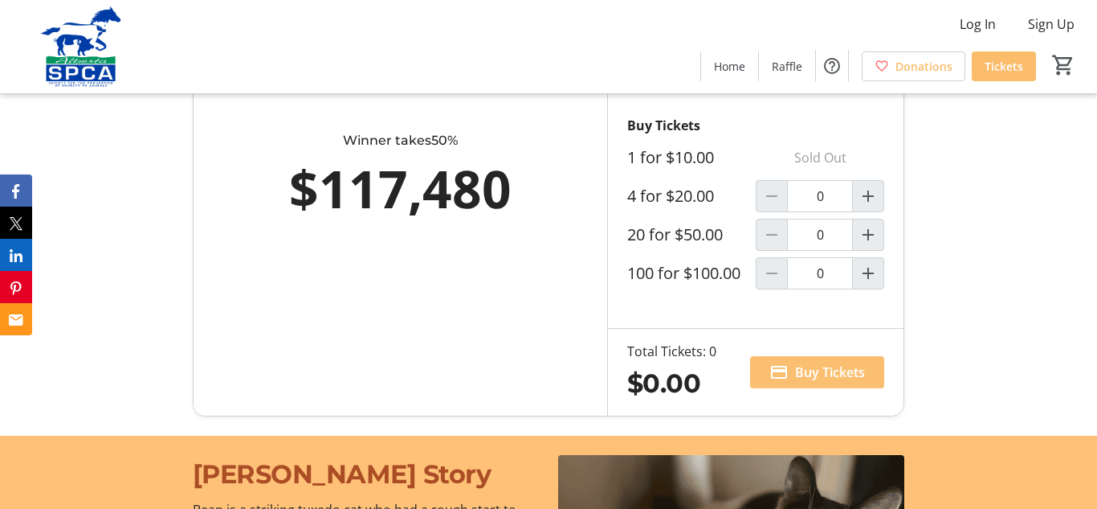 This screenshot has height=509, width=1097. What do you see at coordinates (1004, 66) in the screenshot?
I see `a: Tickets` at bounding box center [1004, 66].